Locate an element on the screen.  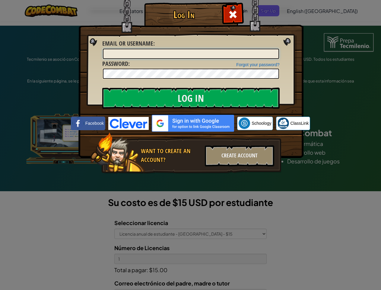
span: Facebook is located at coordinates (94, 123).